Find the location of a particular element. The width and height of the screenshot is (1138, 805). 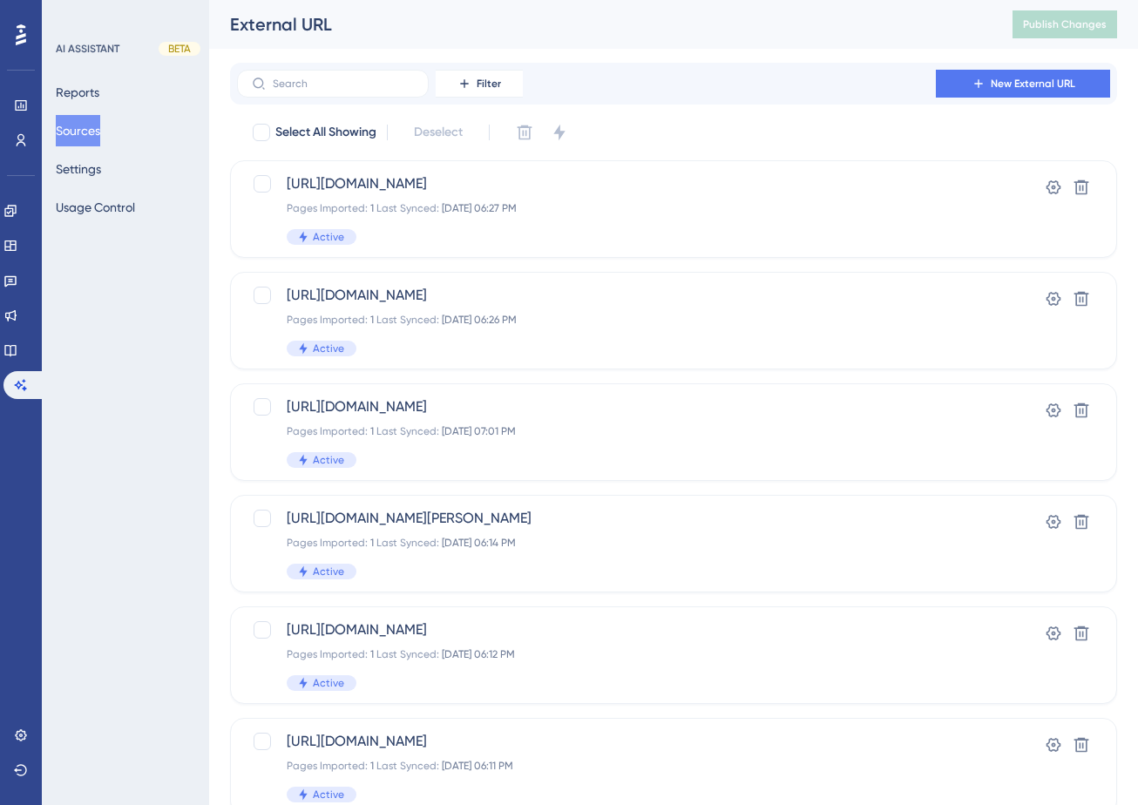

button: New External URL is located at coordinates (1023, 84).